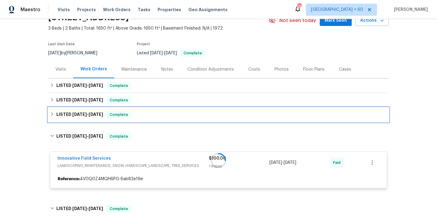 This screenshot has width=437, height=217. I want to click on span: 3 Beds | 2 Baths | Total: 1650 ft² | Above Grade: 1650 ft² | Basement Finished: N/A | 1972, so click(158, 28).